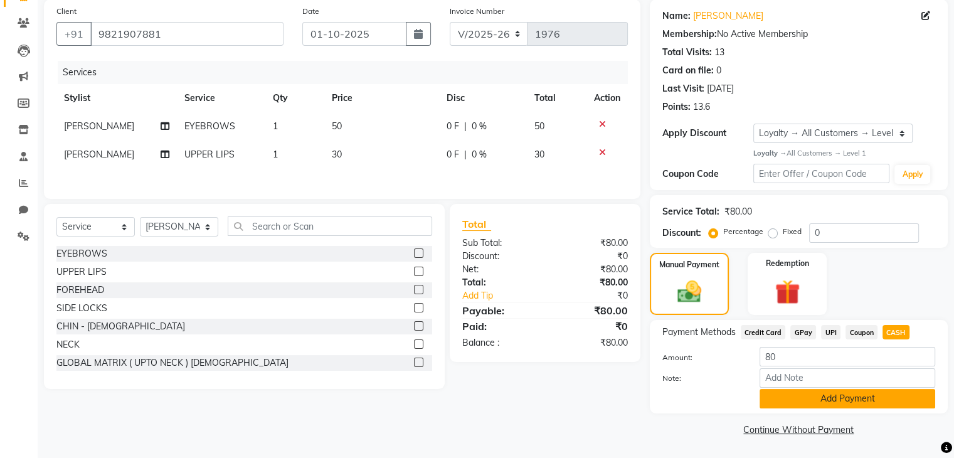  Describe the element at coordinates (82, 253) in the screenshot. I see `div: EYEBROWS` at that location.